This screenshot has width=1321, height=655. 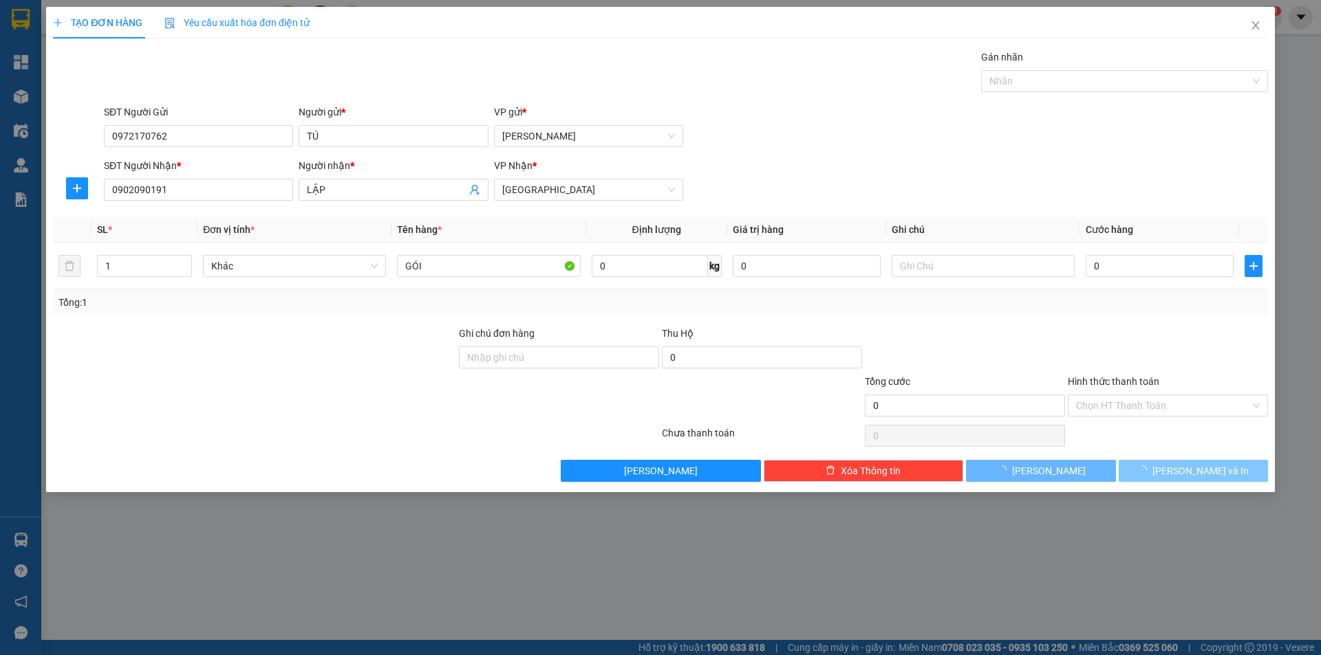 What do you see at coordinates (393, 166) in the screenshot?
I see `div: Người nhận` at bounding box center [393, 166].